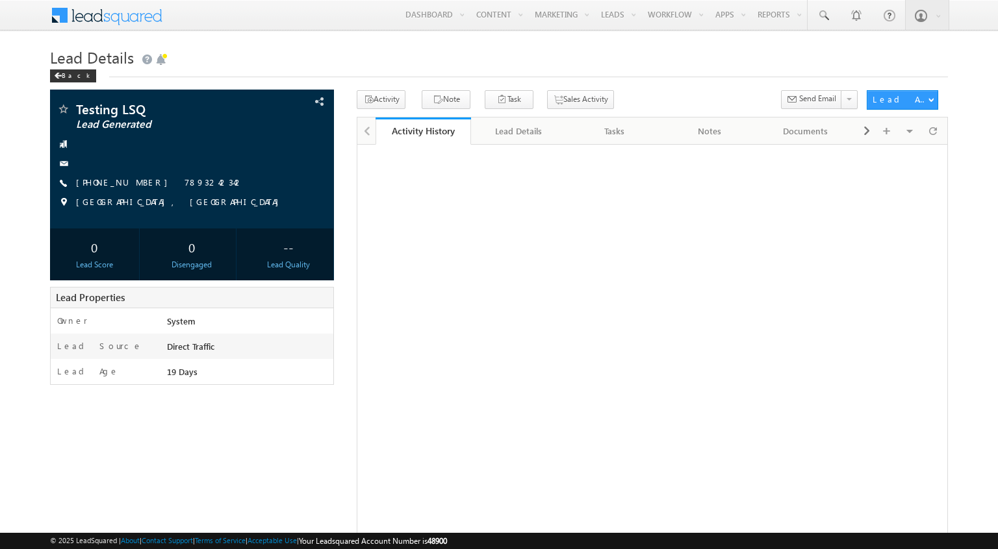  Describe the element at coordinates (423, 131) in the screenshot. I see `div: Activity History` at that location.